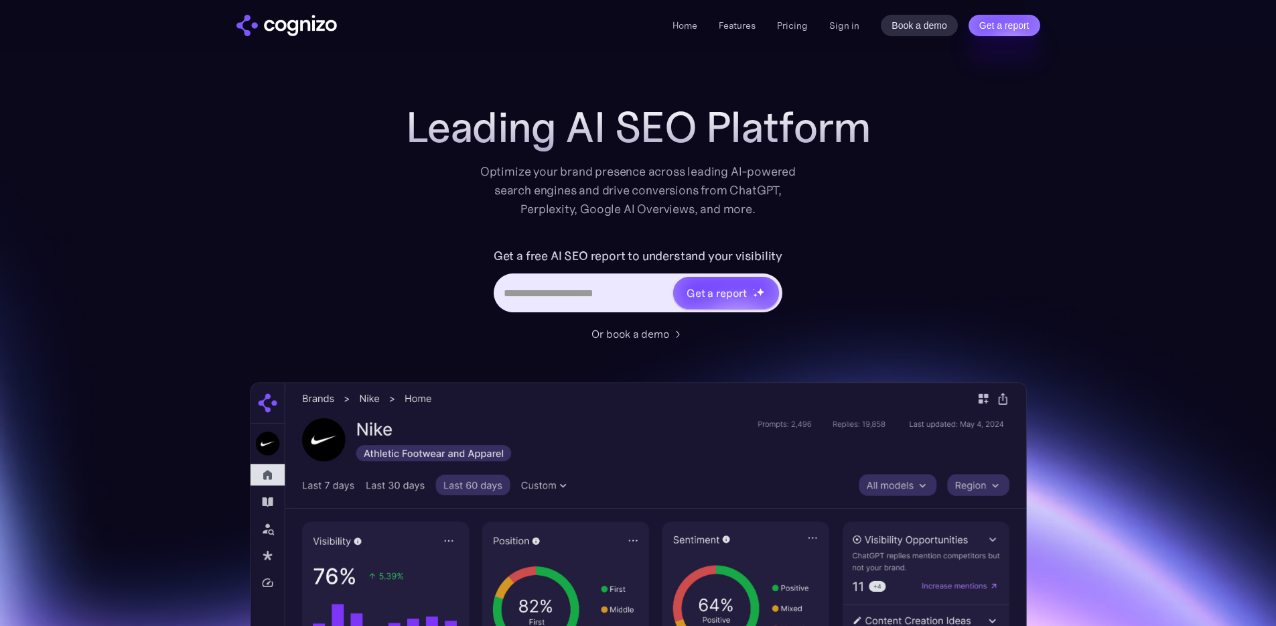  What do you see at coordinates (639, 127) in the screenshot?
I see `h1: Leading AI SEO Platform` at bounding box center [639, 127].